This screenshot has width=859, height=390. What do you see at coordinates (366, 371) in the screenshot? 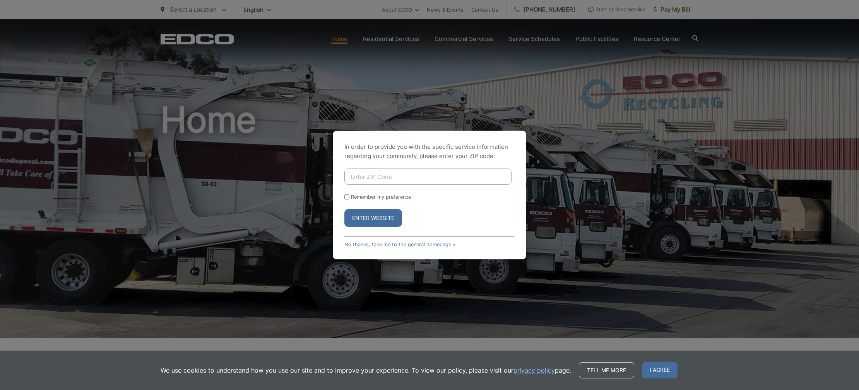
I see `p: We use cookies to understand how you use our site and to improve your experience. To view our pol...` at bounding box center [366, 371].